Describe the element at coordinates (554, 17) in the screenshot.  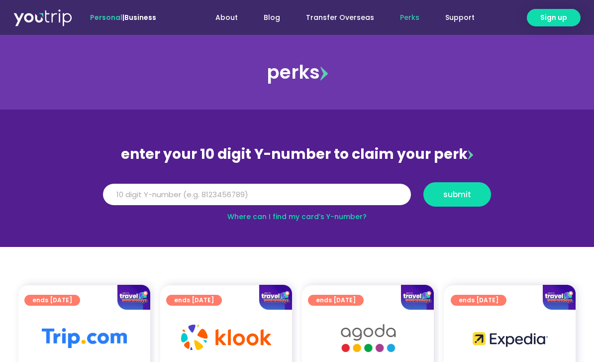
I see `a: Sign up` at that location.